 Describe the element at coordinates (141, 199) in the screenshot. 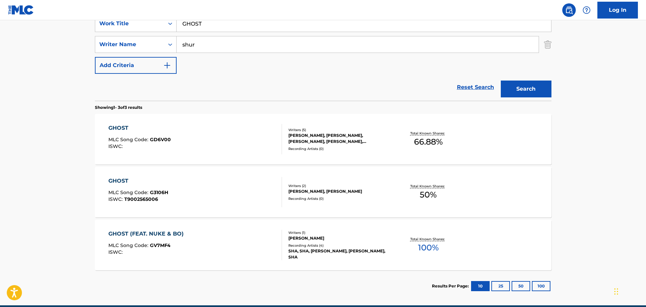

I see `span: T9002565006` at that location.